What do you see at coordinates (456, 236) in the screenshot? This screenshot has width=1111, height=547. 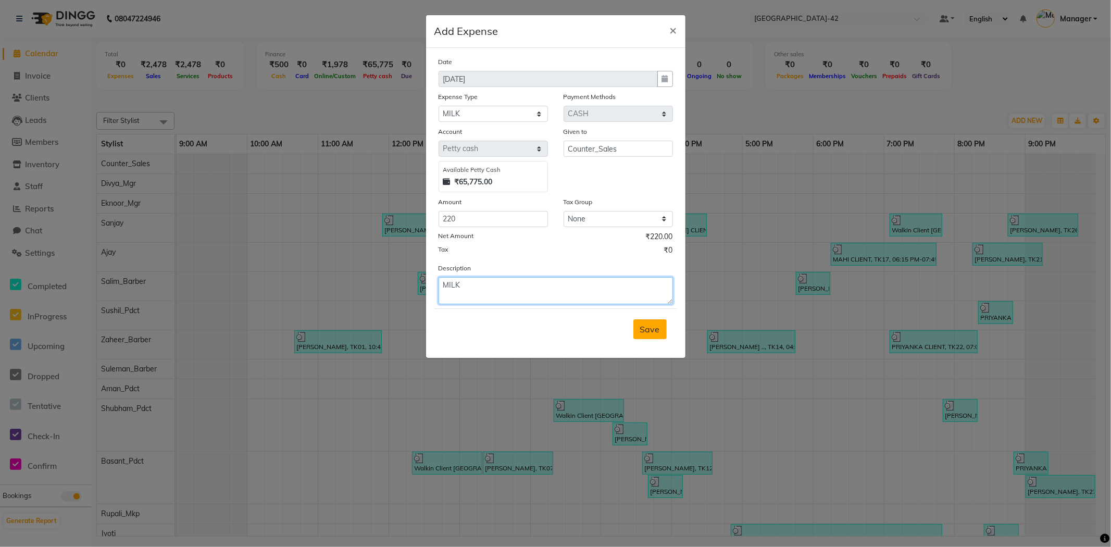 I see `label: Net Amount` at bounding box center [456, 236].